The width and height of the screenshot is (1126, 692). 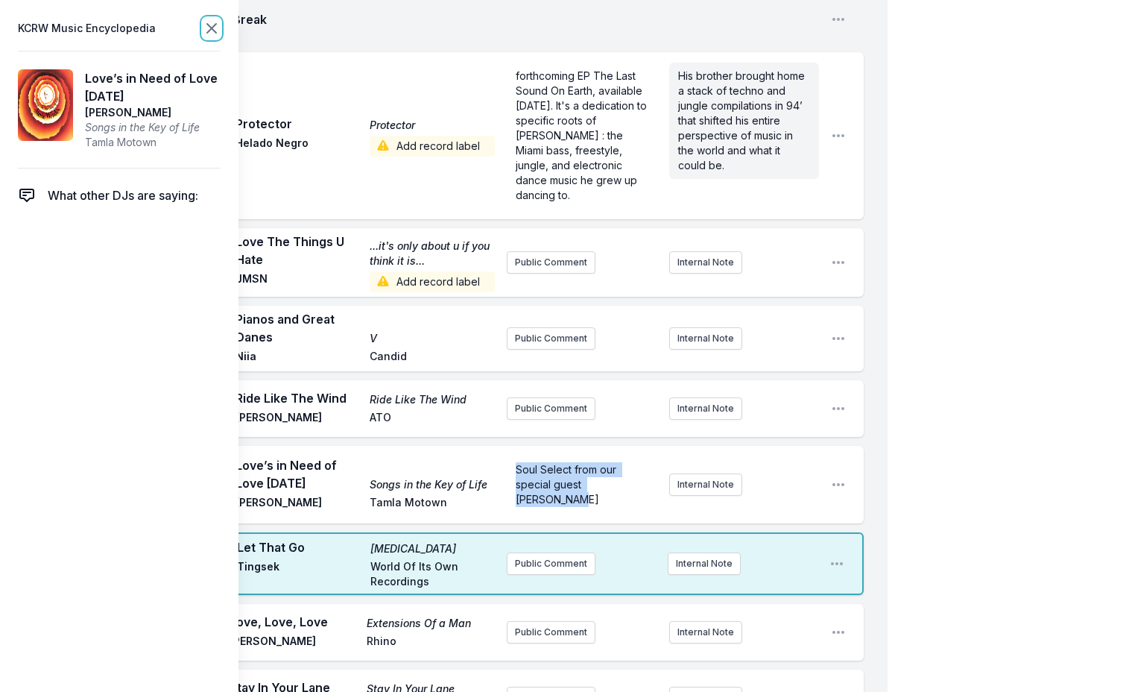 I want to click on span: ATO, so click(x=432, y=419).